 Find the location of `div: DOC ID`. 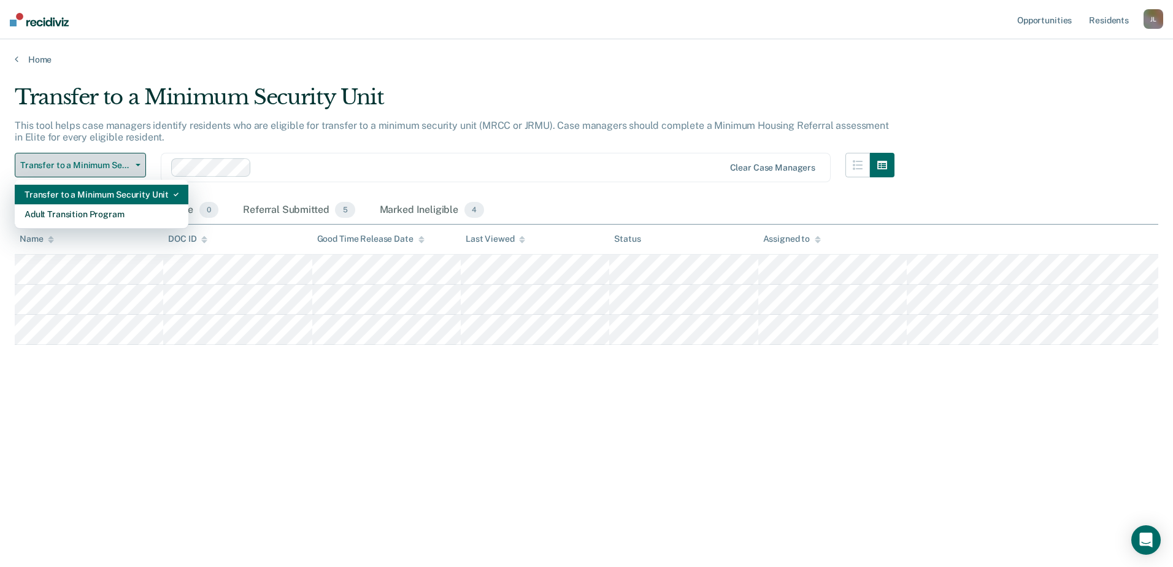

div: DOC ID is located at coordinates (188, 239).